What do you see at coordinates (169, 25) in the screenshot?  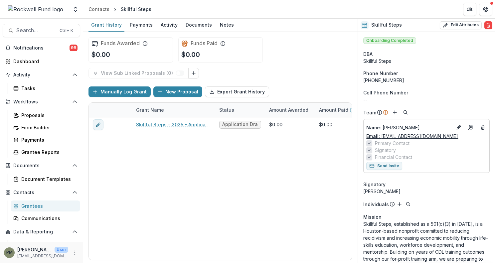 I see `a: Activity` at bounding box center [169, 25].